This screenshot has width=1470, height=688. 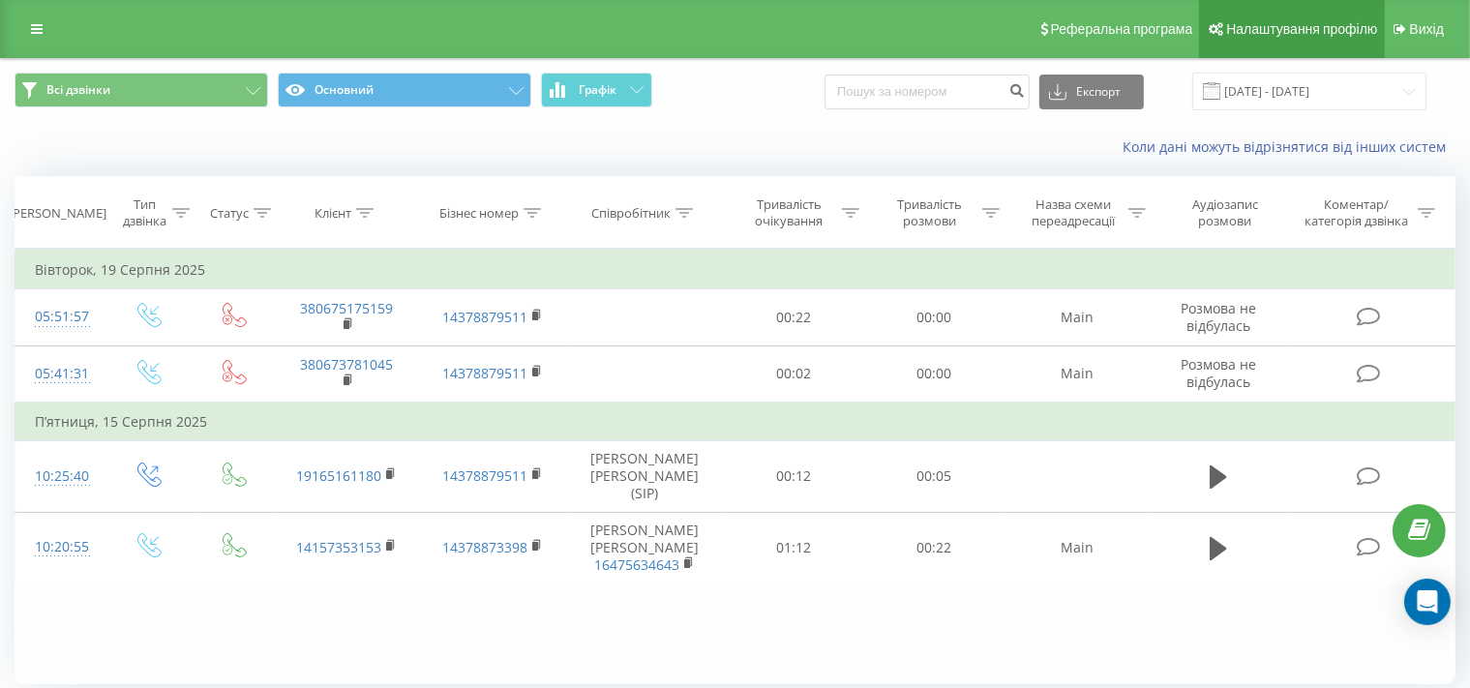 I want to click on div: Коментар/категорія дзвінка, so click(x=1356, y=213).